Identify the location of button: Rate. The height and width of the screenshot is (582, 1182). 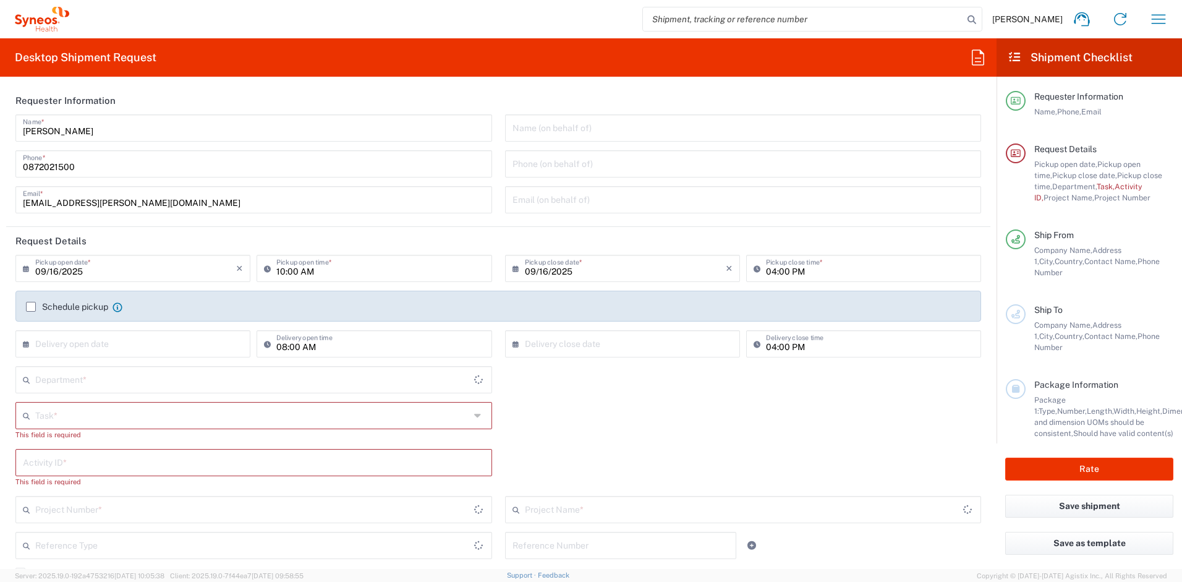
(1089, 469).